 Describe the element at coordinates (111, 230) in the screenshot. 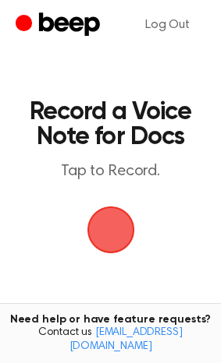

I see `button: Beep Logo` at that location.